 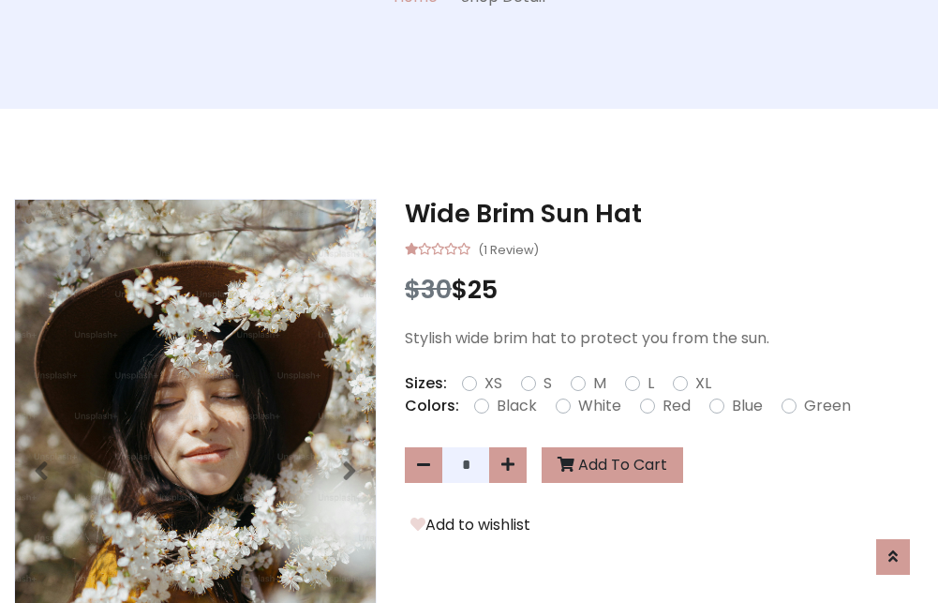 I want to click on label: Black, so click(x=517, y=406).